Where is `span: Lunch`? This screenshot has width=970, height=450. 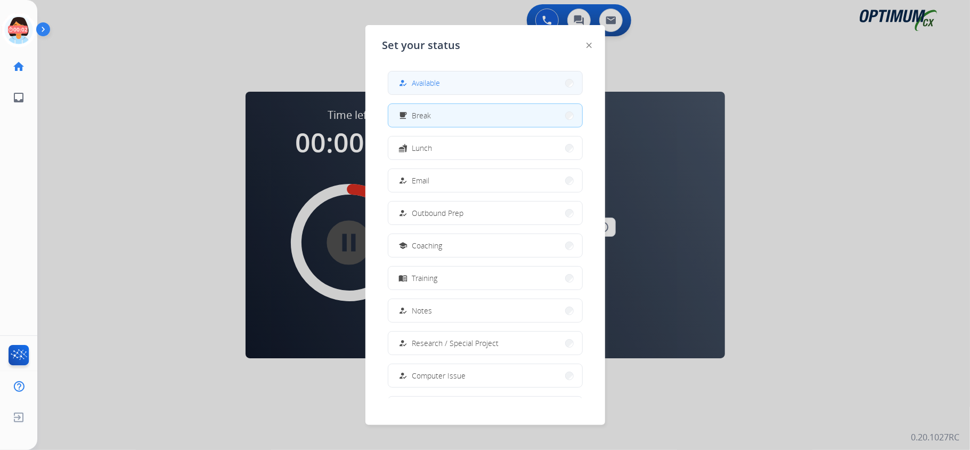
span: Lunch is located at coordinates (422, 148).